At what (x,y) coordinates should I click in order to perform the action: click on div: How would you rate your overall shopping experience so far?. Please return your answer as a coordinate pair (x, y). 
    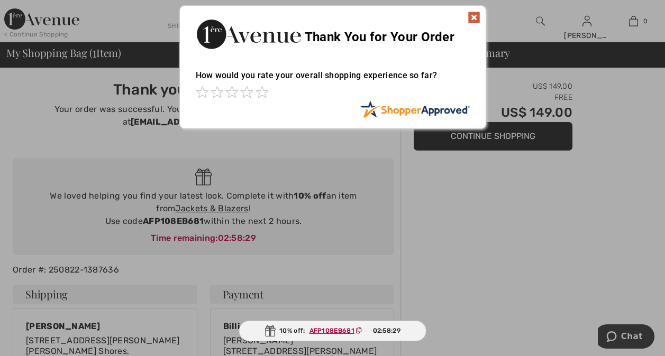
    Looking at the image, I should click on (333, 80).